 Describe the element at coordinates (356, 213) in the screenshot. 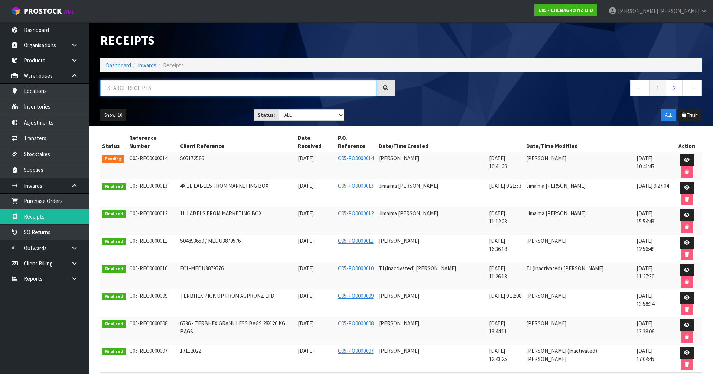

I see `a: C05-PO0000012` at that location.